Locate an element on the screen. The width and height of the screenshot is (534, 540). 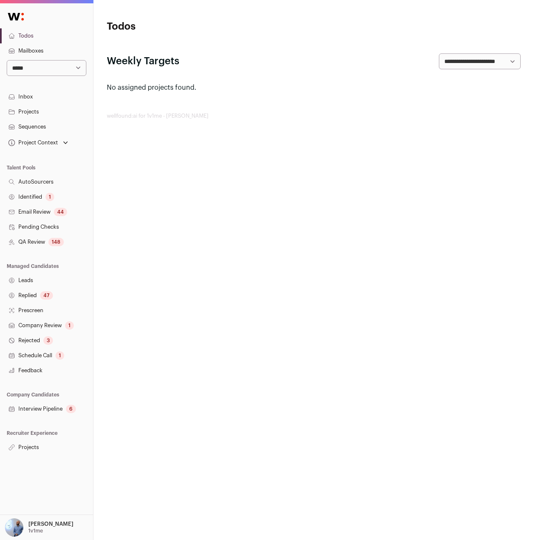
div: 47 is located at coordinates (46, 295).